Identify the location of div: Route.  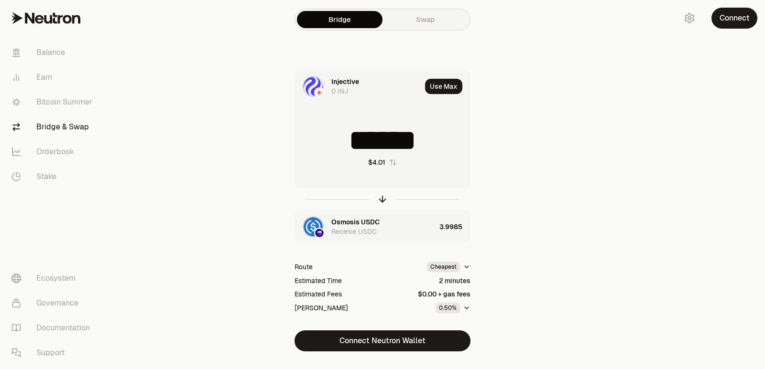
(303, 267).